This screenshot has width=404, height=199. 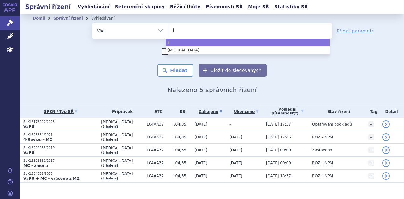 I want to click on span: Opatřování podkladů, so click(x=332, y=124).